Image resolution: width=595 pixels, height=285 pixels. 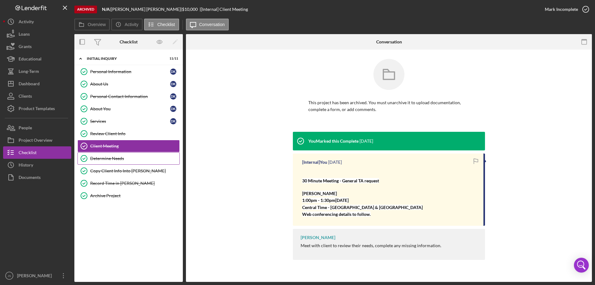 I want to click on button: Long-Term, so click(x=37, y=71).